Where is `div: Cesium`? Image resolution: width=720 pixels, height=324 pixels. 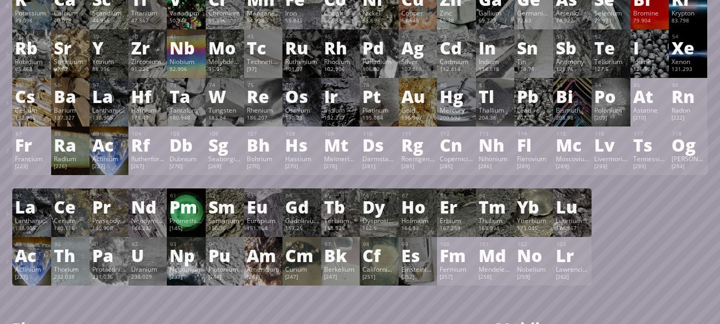
div: Cesium is located at coordinates (31, 110).